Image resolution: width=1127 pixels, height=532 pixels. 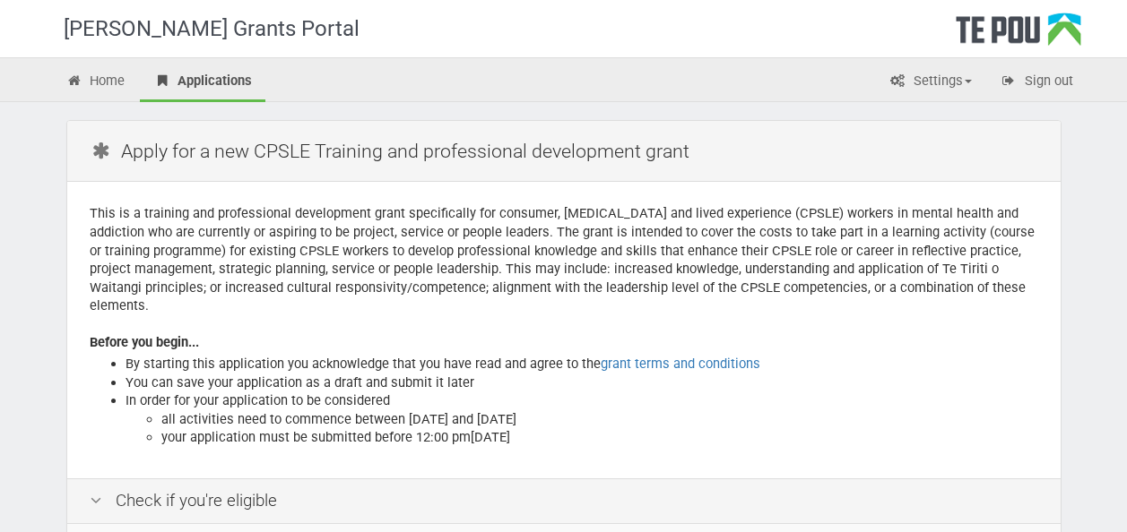 What do you see at coordinates (582, 383) in the screenshot?
I see `li: You can save your application as a draft and submit it later` at bounding box center [582, 383].